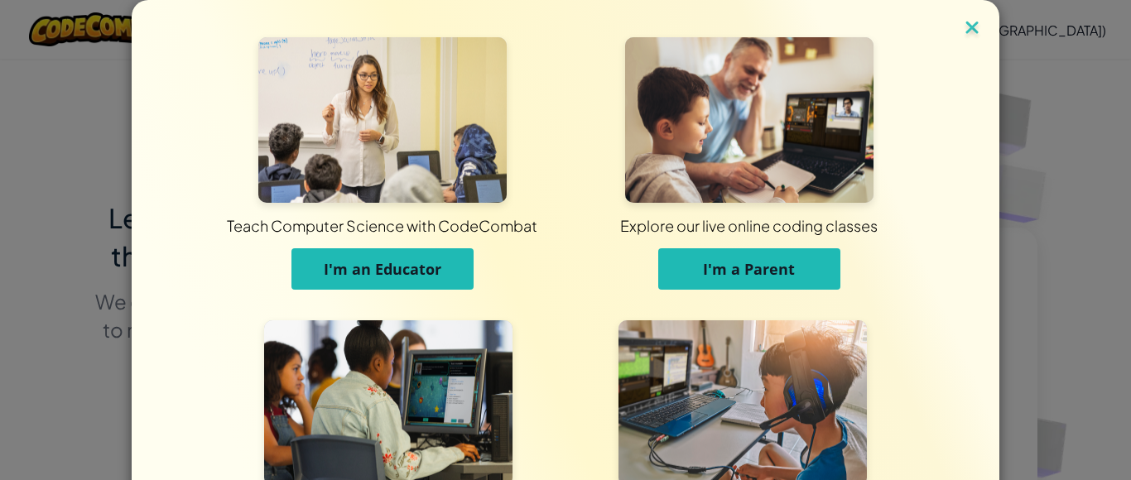 Image resolution: width=1131 pixels, height=480 pixels. Describe the element at coordinates (383, 269) in the screenshot. I see `button: I'm an Educator` at that location.